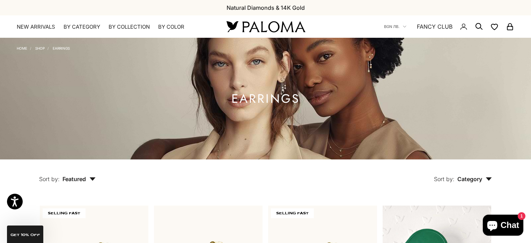  Describe the element at coordinates (25, 235) in the screenshot. I see `span: GET 10% Off` at that location.